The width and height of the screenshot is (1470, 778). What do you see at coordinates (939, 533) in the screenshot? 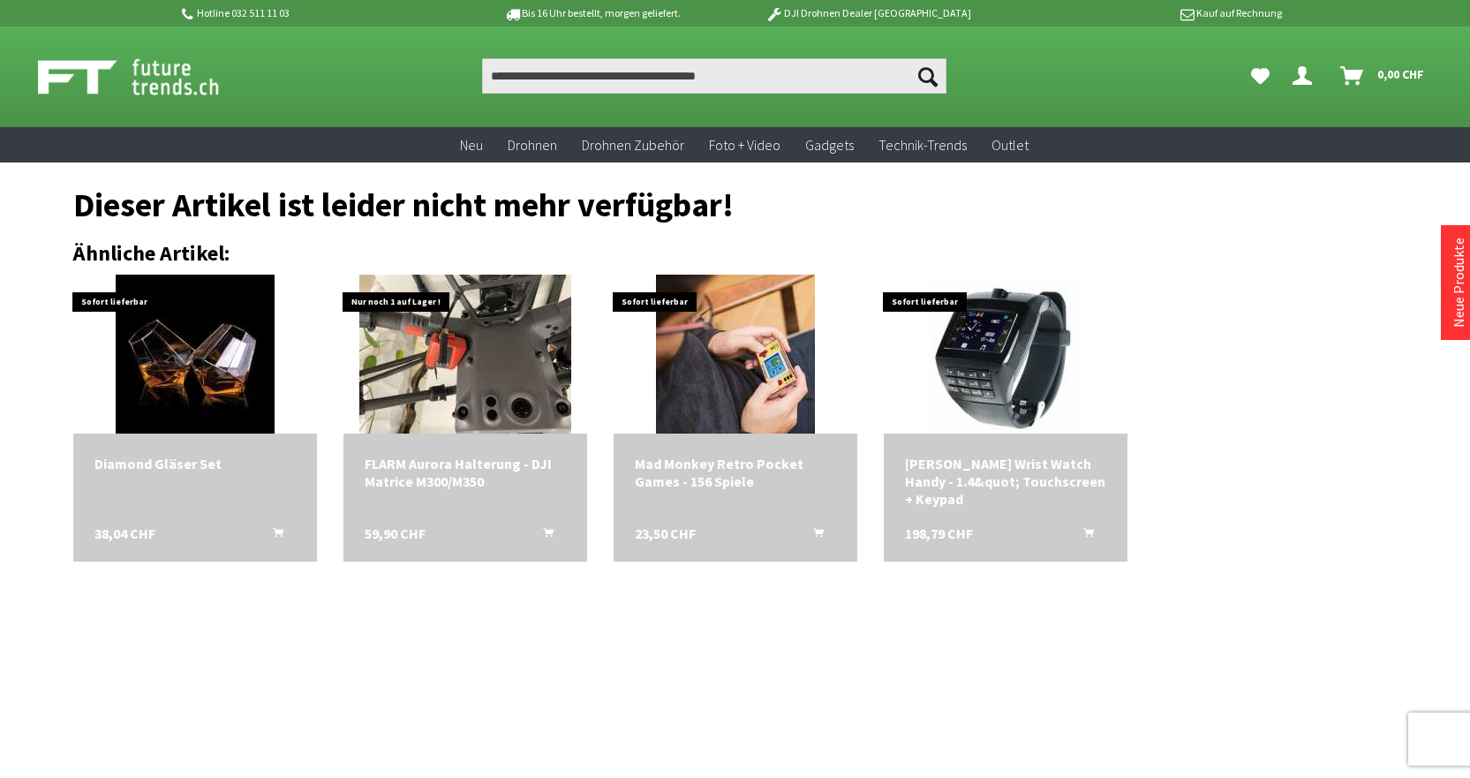
I see `span: 198,79 CHF` at bounding box center [939, 533].